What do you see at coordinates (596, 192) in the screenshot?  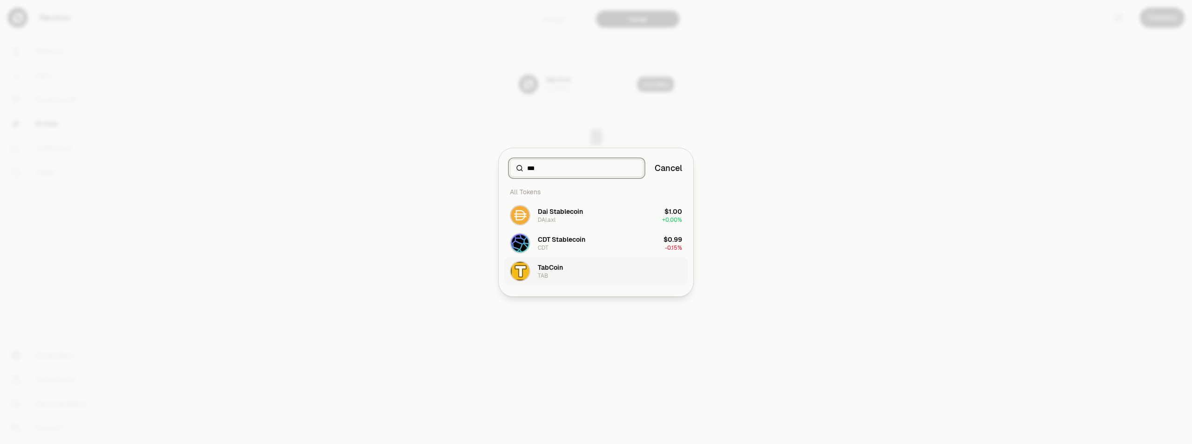 I see `div: All Tokens` at bounding box center [596, 192].